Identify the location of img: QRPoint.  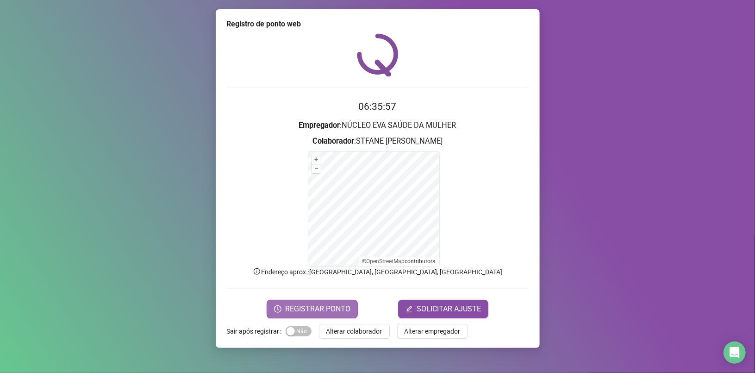
(378, 55).